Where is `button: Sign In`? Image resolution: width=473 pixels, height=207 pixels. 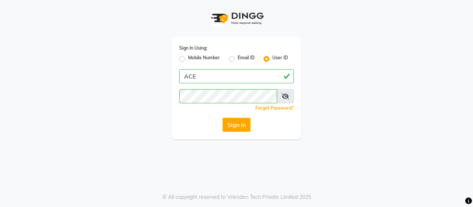 button: Sign In is located at coordinates (237, 125).